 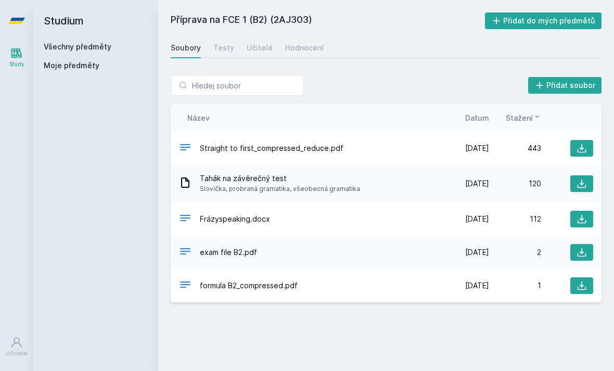 I want to click on div: Učitelé, so click(x=260, y=48).